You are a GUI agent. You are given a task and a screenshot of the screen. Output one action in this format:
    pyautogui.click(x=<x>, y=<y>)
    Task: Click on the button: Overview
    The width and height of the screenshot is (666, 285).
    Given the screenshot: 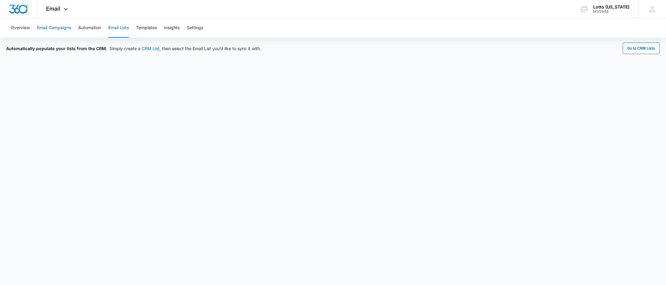 What is the action you would take?
    pyautogui.click(x=20, y=28)
    